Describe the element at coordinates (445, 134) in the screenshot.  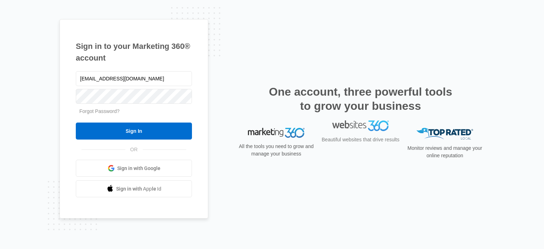
I see `img: Top Rated Local` at that location.